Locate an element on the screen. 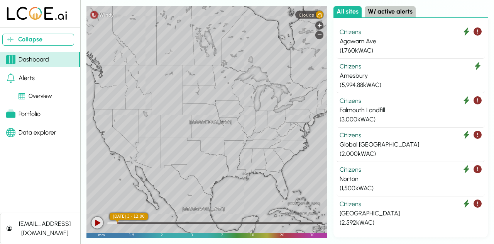 Image resolution: width=494 pixels, height=244 pixels. span: Clouds is located at coordinates (307, 15).